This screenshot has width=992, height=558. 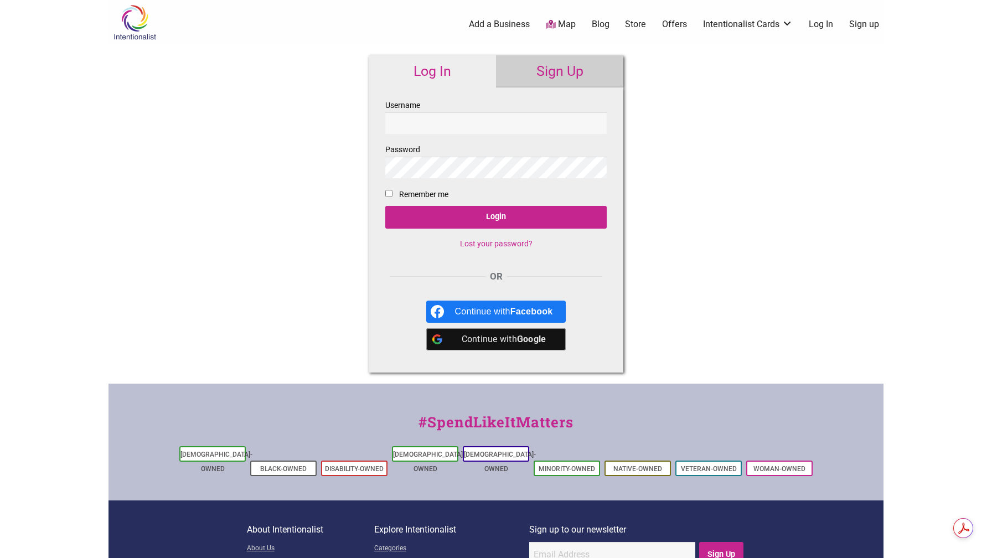 I want to click on li: Intentionalist Cards, so click(x=748, y=24).